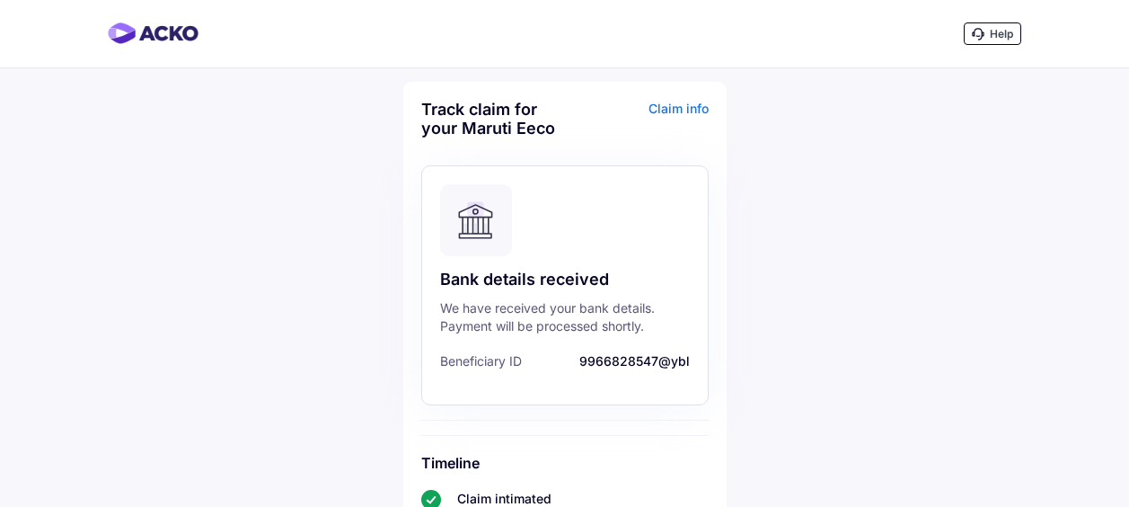  I want to click on span: 9966828547@ybl, so click(608, 360).